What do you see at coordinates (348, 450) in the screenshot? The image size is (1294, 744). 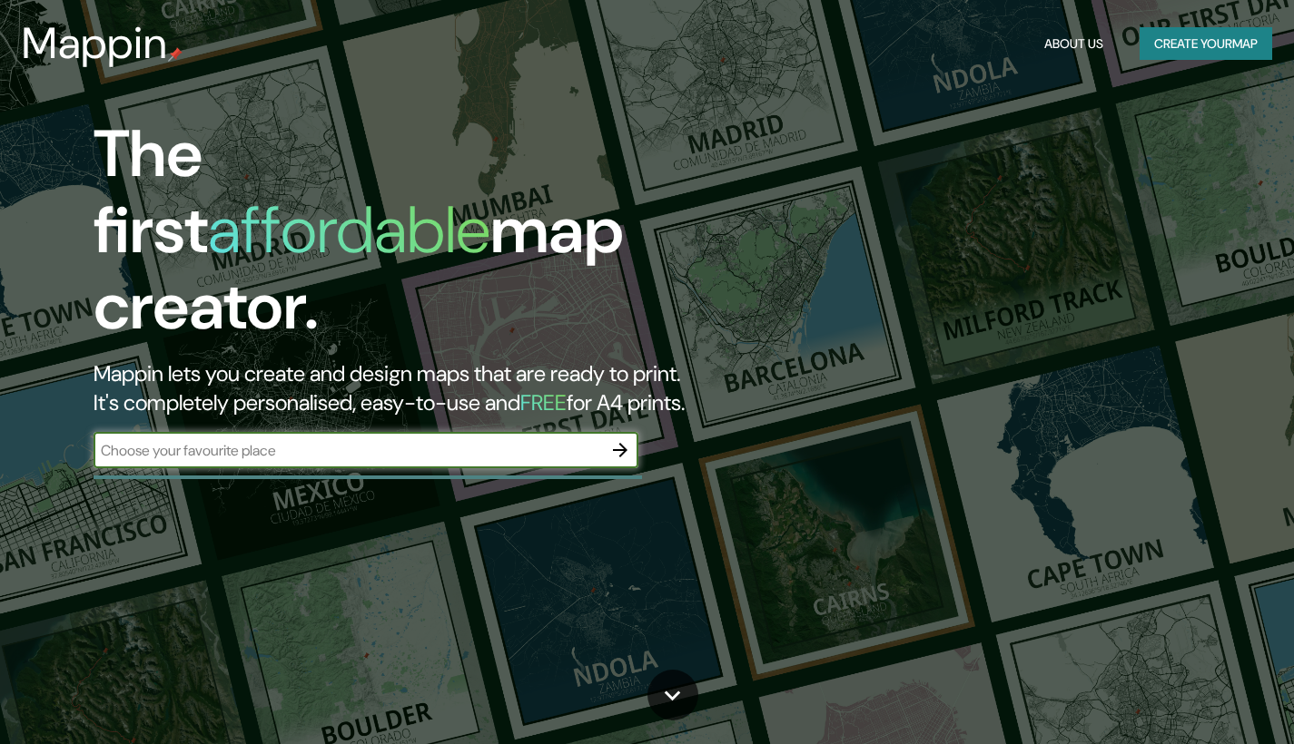 I see `input: Choose your favourite place` at bounding box center [348, 450].